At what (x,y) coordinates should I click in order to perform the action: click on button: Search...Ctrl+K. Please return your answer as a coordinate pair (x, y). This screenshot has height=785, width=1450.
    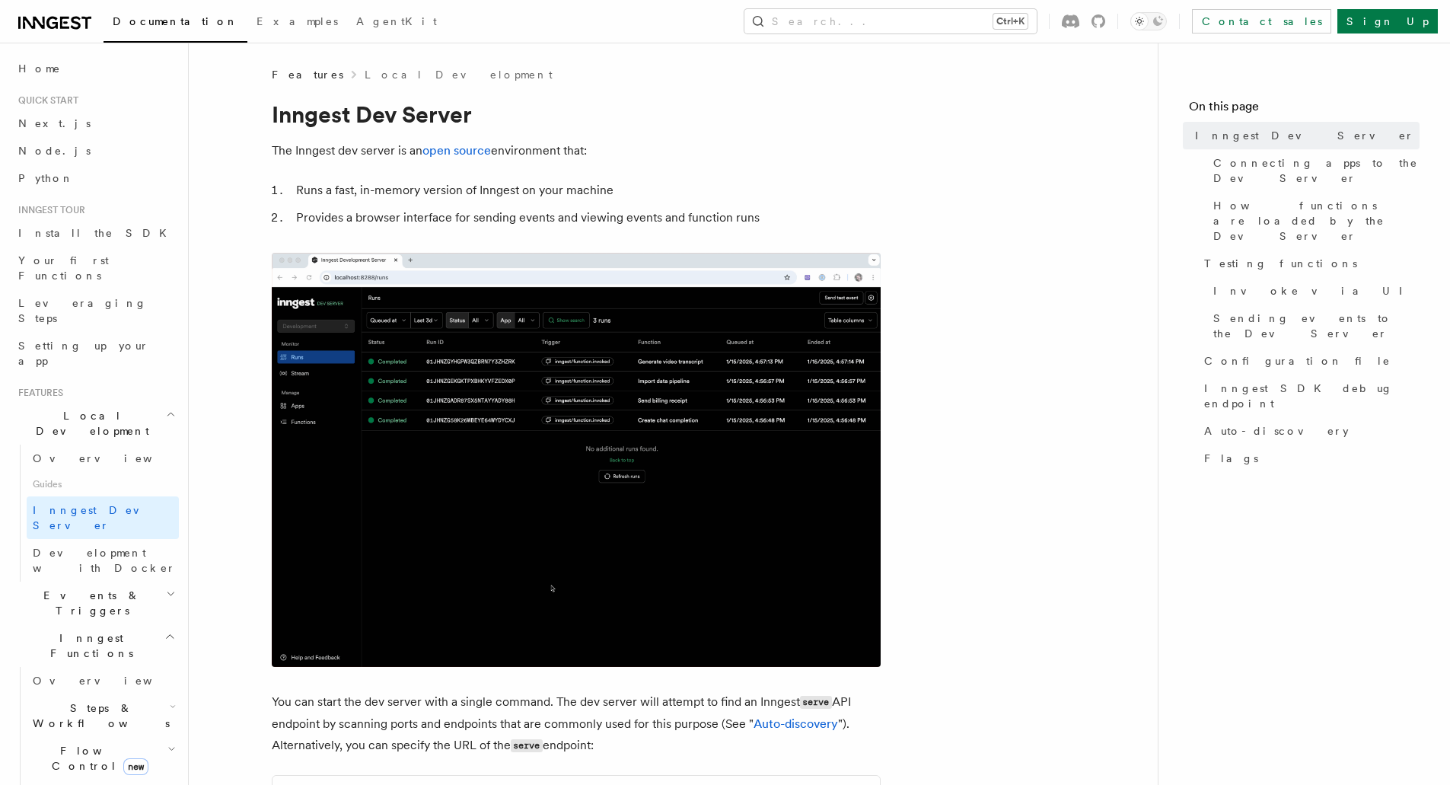
    Looking at the image, I should click on (891, 21).